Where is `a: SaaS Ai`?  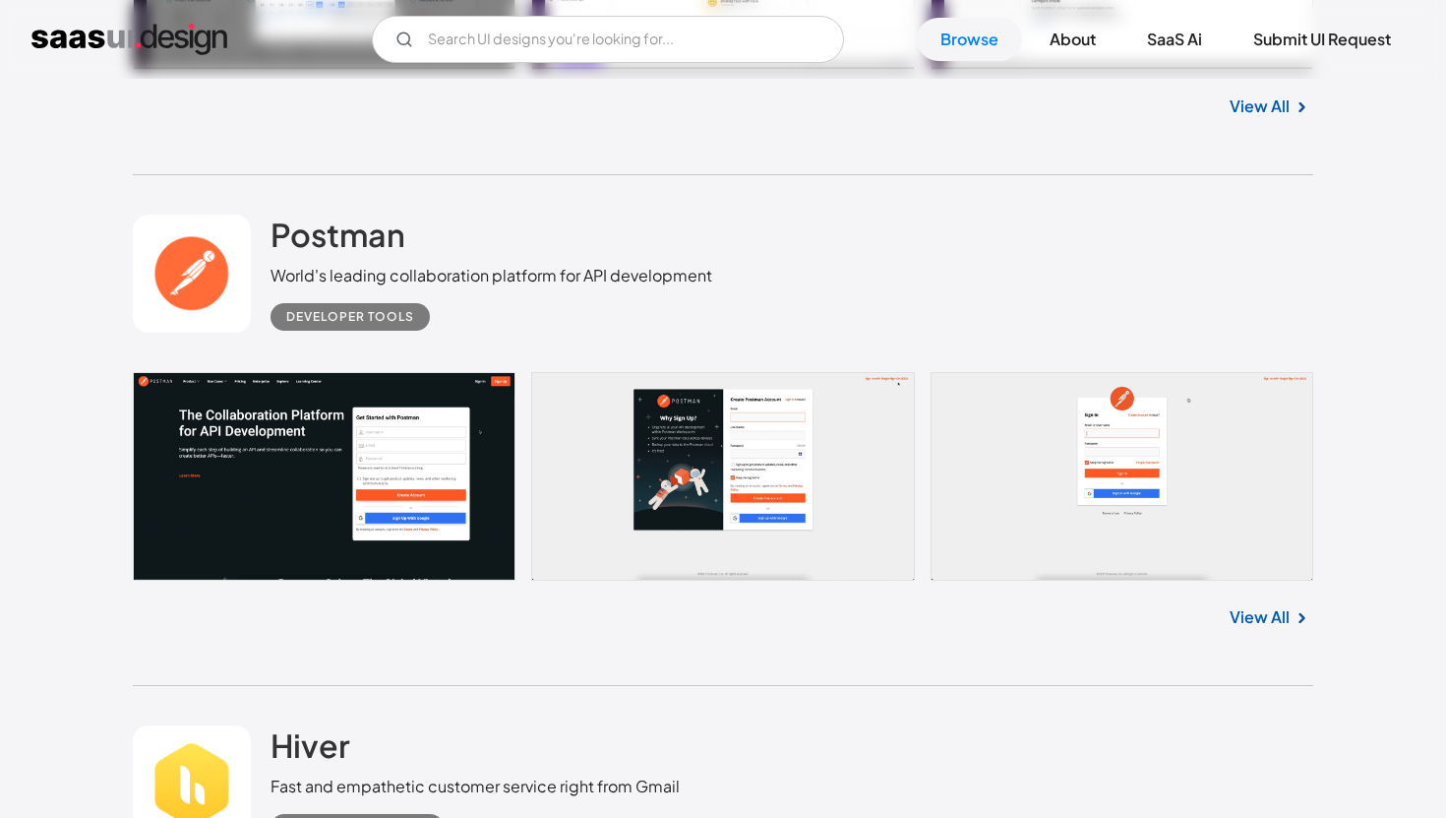
a: SaaS Ai is located at coordinates (1175, 39).